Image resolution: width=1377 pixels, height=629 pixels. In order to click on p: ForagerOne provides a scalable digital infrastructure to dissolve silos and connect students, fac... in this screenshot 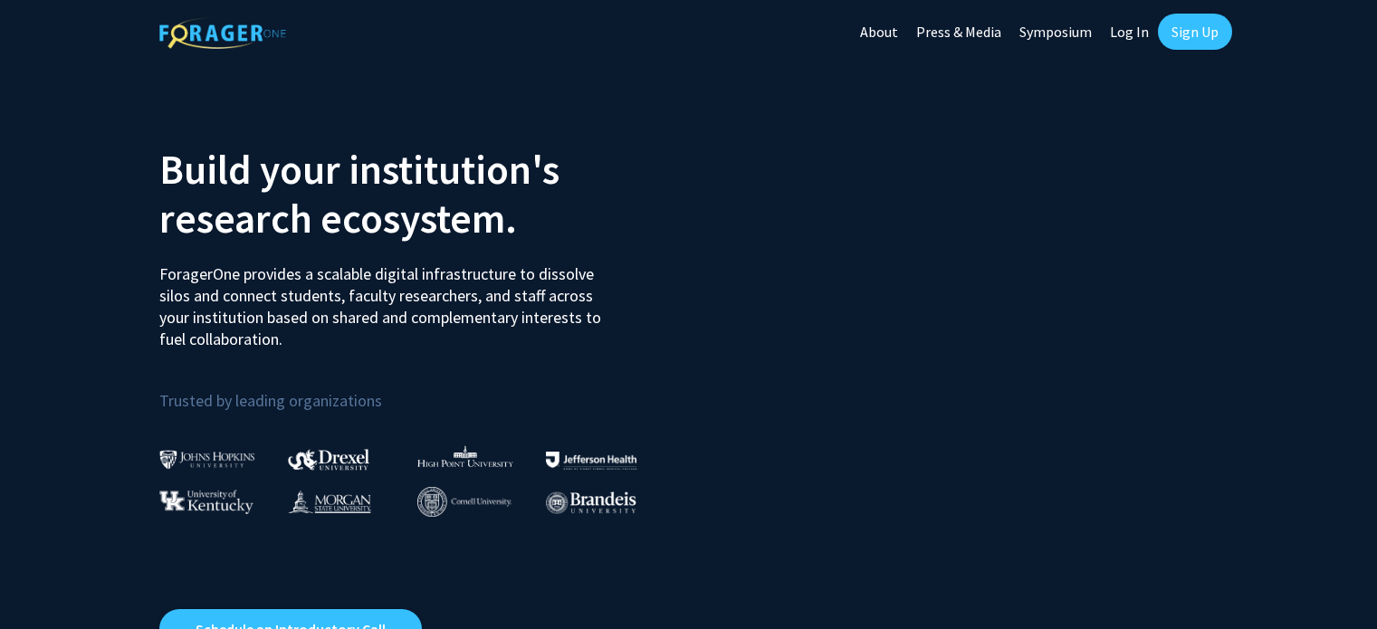, I will do `click(386, 300)`.